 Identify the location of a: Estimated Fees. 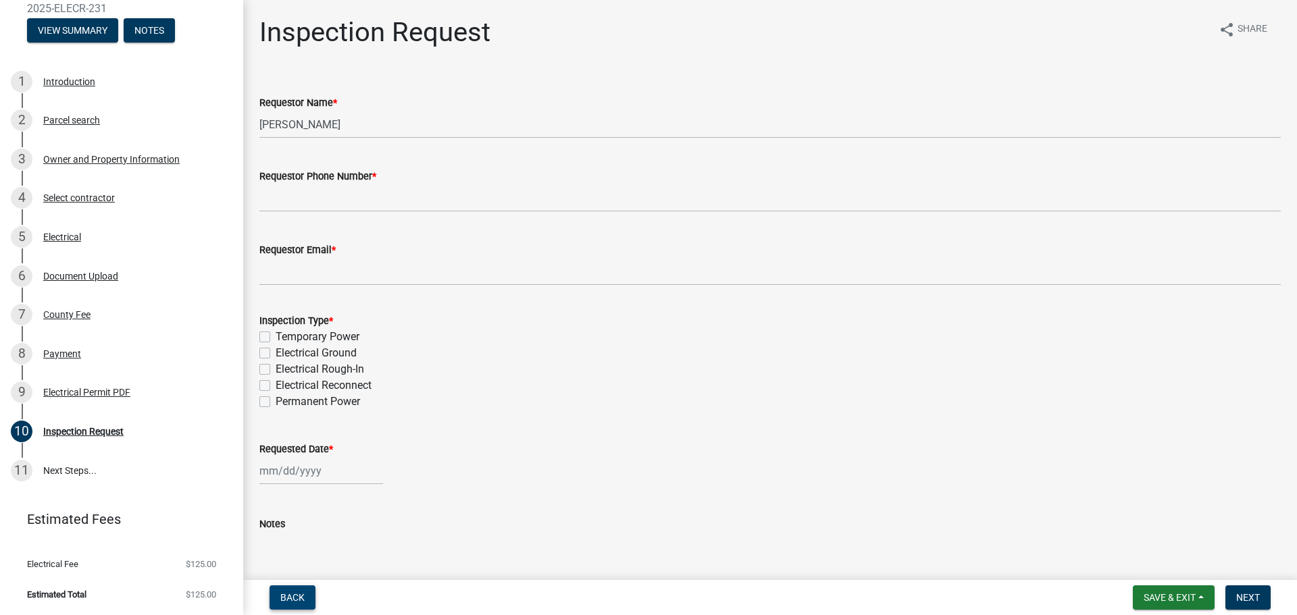
(116, 520).